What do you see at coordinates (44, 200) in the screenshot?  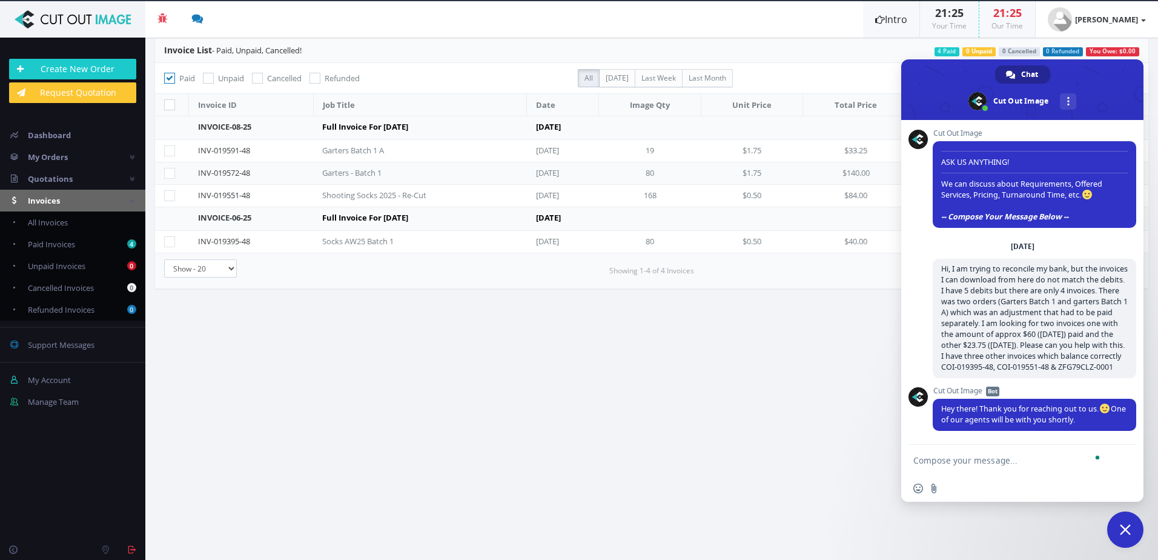 I see `span: Invoices` at bounding box center [44, 200].